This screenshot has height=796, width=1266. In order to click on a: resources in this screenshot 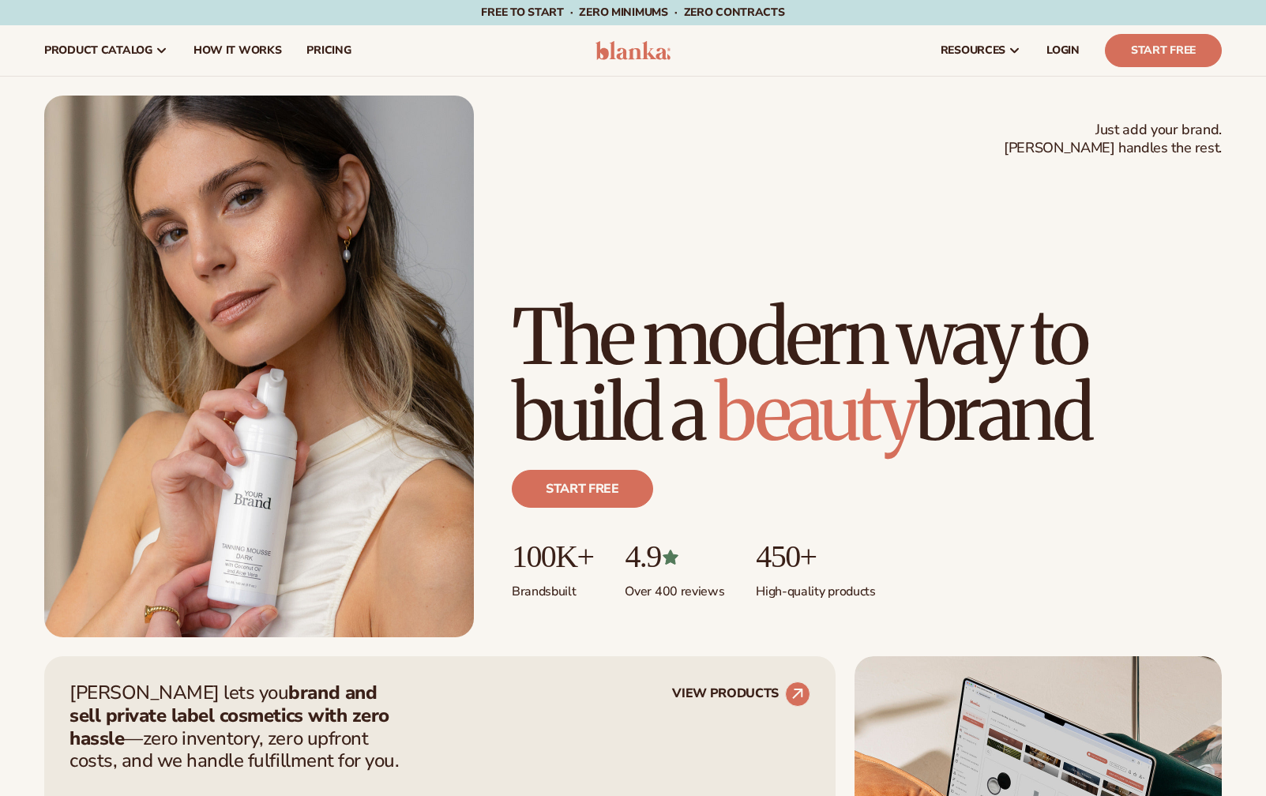, I will do `click(981, 51)`.